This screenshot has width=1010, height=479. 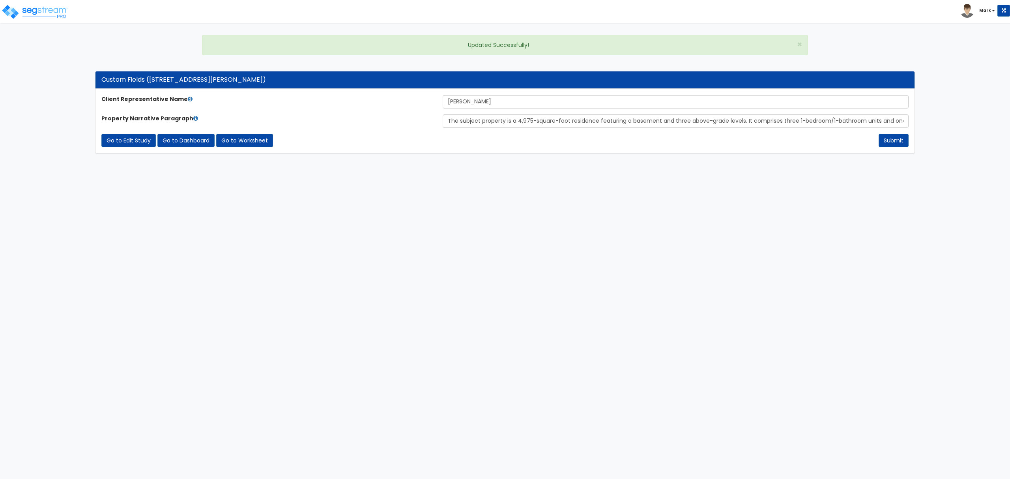 I want to click on a: Go to Dashboard, so click(x=186, y=140).